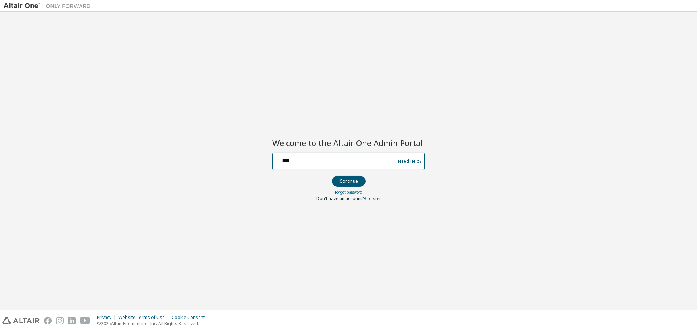 The image size is (697, 331). Describe the element at coordinates (21, 320) in the screenshot. I see `img: altair_logo.svg` at that location.